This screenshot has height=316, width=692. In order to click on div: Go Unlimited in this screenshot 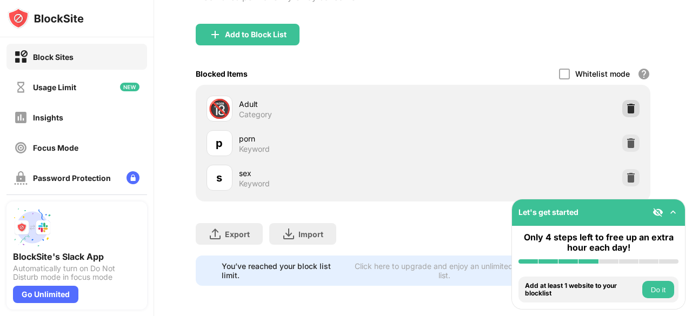, I will do `click(45, 295)`.